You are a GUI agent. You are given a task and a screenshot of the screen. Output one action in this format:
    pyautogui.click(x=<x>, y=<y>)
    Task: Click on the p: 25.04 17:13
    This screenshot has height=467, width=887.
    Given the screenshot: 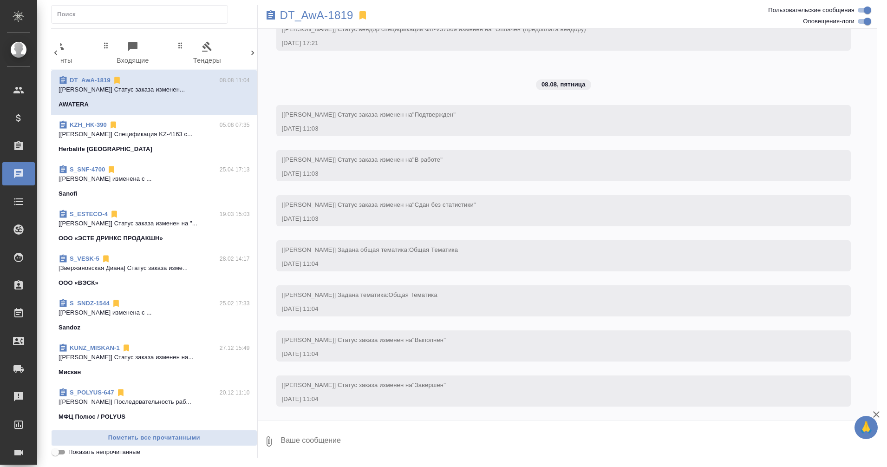 What is the action you would take?
    pyautogui.click(x=235, y=170)
    